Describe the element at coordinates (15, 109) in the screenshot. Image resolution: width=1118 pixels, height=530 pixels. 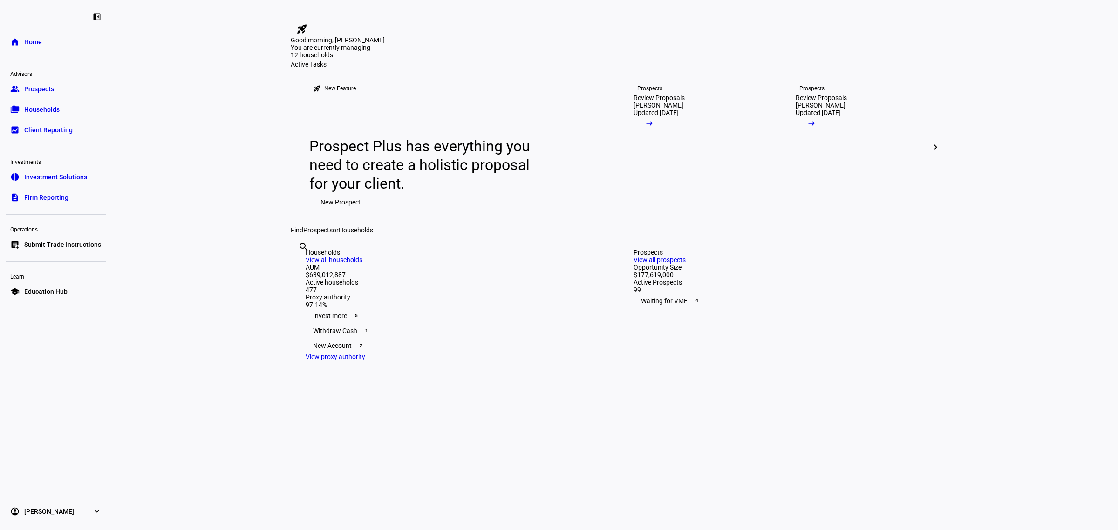
I see `eth-mat-symbol: folder_copy` at that location.